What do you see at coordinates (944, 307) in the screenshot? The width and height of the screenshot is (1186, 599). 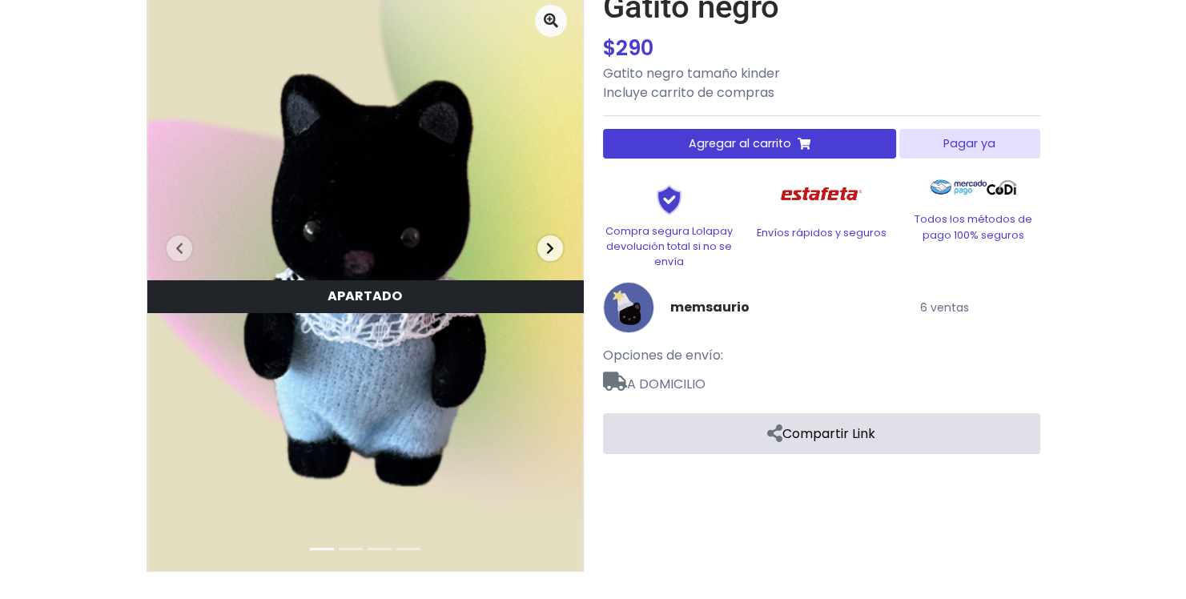 I see `small: 6 ventas` at bounding box center [944, 307].